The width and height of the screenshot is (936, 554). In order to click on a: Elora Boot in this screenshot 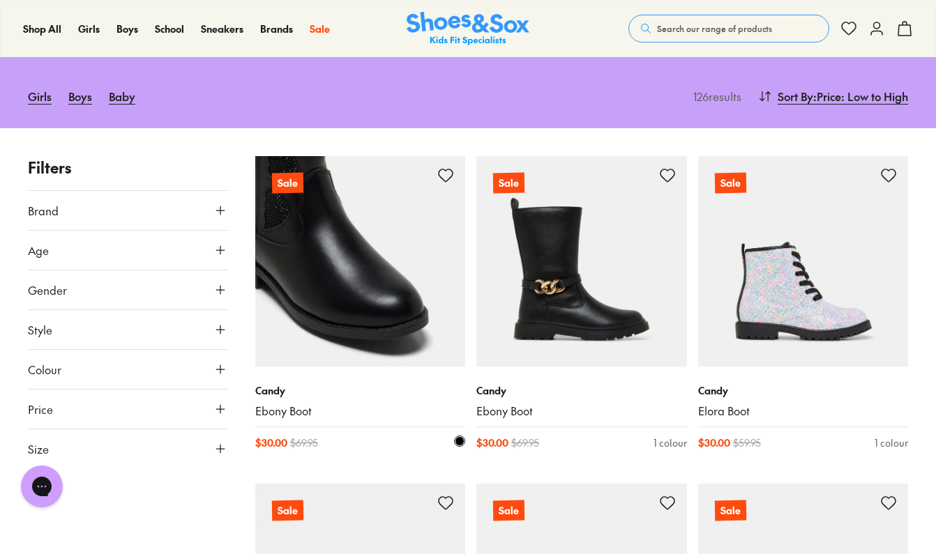, I will do `click(803, 411)`.